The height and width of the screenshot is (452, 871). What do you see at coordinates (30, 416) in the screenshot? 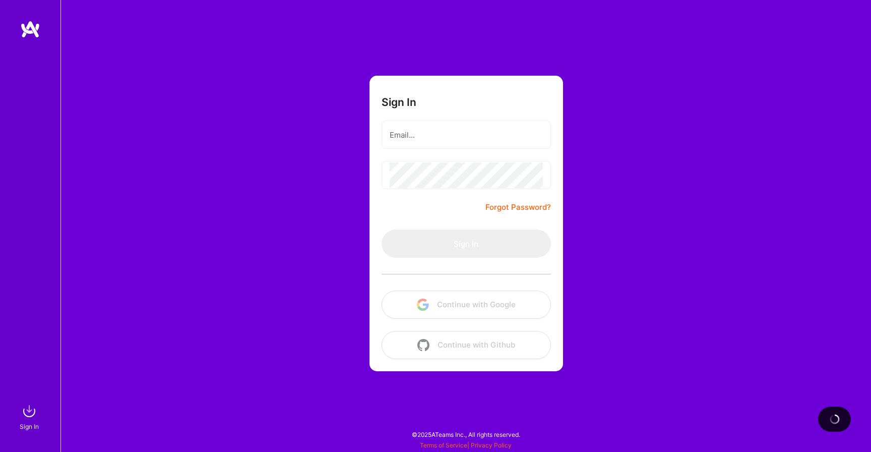
I see `a: sign inSign In` at bounding box center [30, 416].